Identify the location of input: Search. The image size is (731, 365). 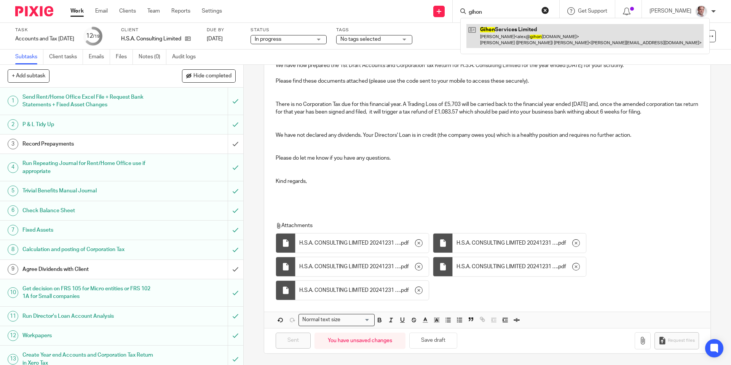
(502, 13).